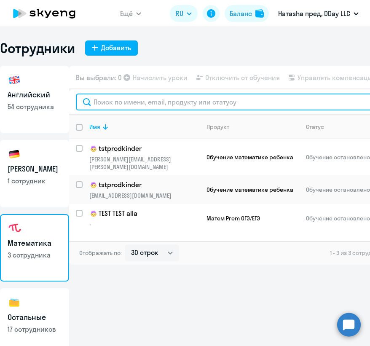 This screenshot has height=346, width=370. What do you see at coordinates (144, 218) in the screenshot?
I see `a: childTEST TEST alla-` at bounding box center [144, 218].